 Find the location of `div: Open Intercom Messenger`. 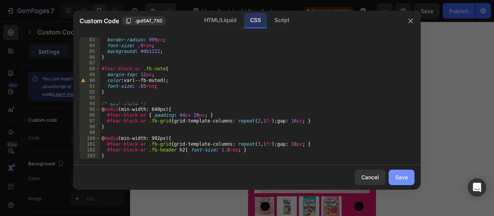

div: Open Intercom Messenger is located at coordinates (477, 187).